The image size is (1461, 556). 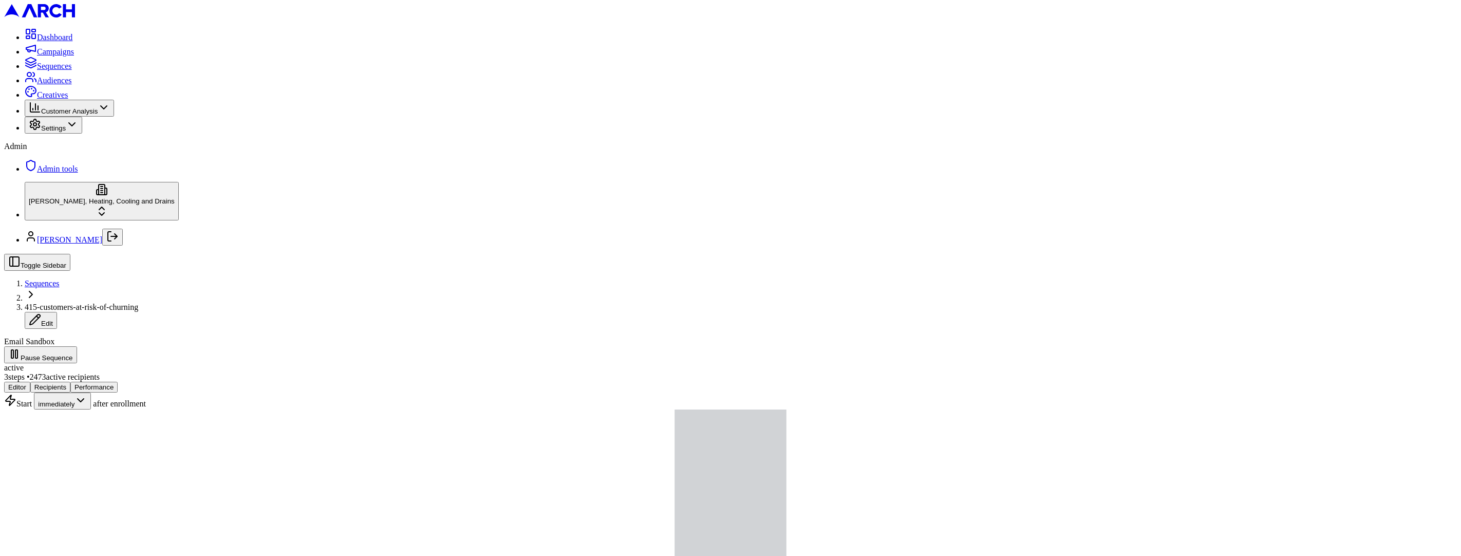 I want to click on div: Email Sandbox, so click(x=730, y=342).